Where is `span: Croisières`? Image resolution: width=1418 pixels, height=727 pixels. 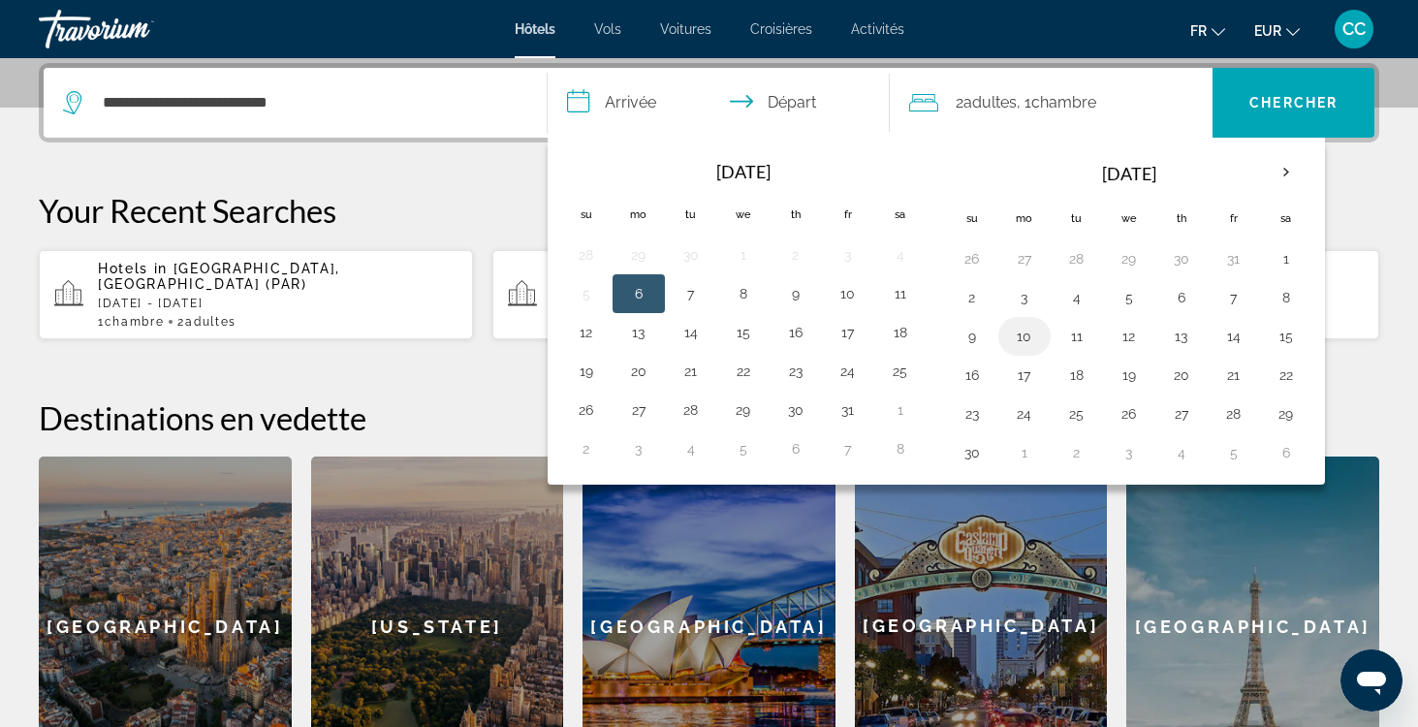 span: Croisières is located at coordinates (781, 29).